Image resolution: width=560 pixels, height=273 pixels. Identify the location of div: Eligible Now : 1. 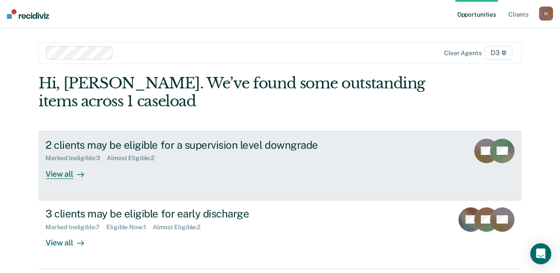
(129, 227).